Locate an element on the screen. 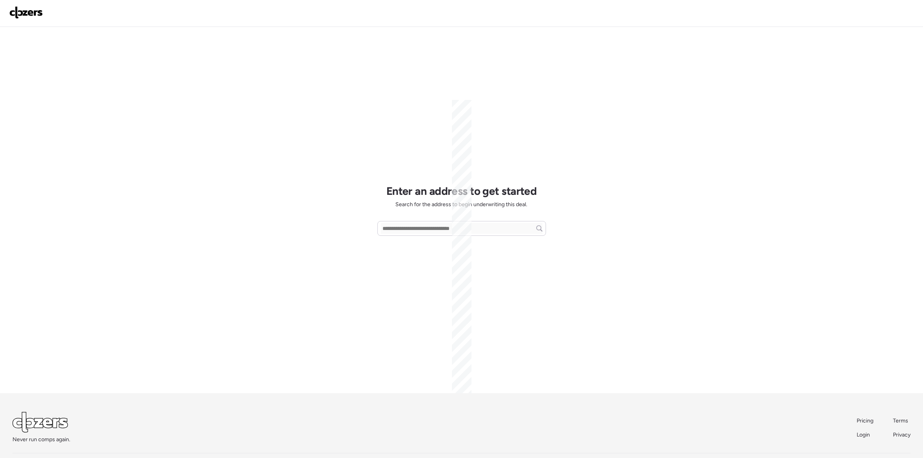 Image resolution: width=923 pixels, height=458 pixels. a: Login is located at coordinates (865, 435).